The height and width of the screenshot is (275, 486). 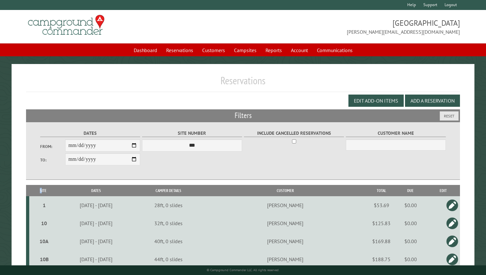 What do you see at coordinates (96, 190) in the screenshot?
I see `th: Dates` at bounding box center [96, 190].